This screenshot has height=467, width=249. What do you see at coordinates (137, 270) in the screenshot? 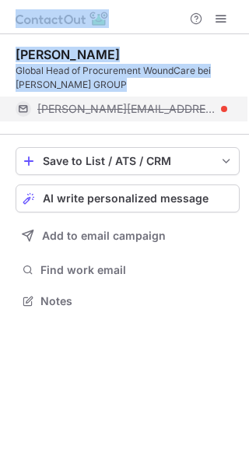
I see `span: Find work email` at bounding box center [137, 270].